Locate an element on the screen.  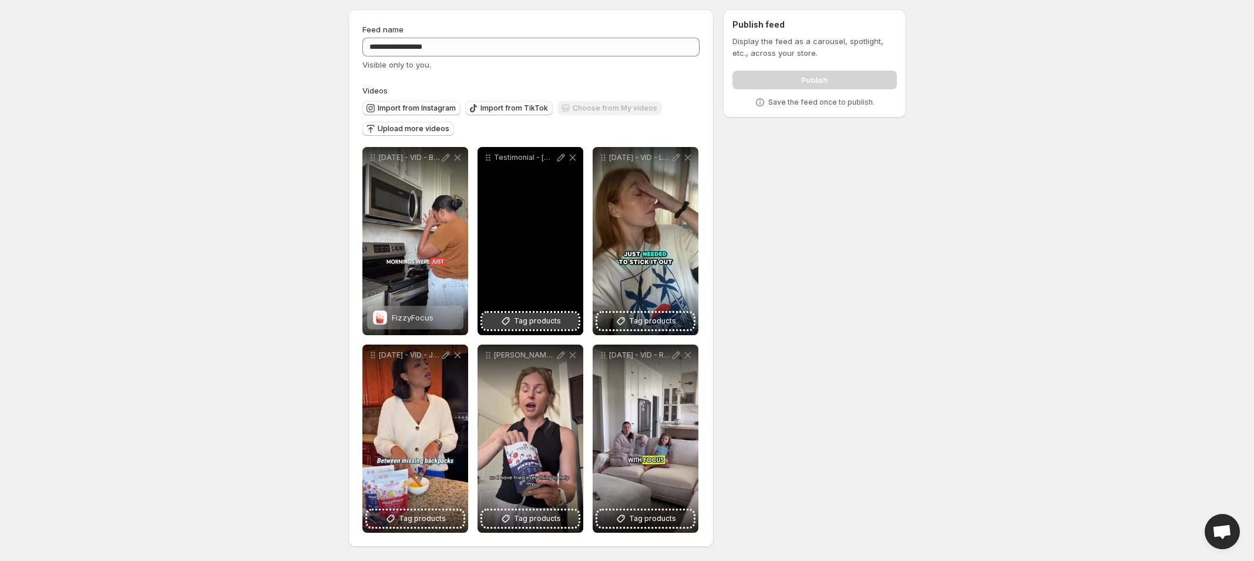
span: Videos is located at coordinates (375, 90).